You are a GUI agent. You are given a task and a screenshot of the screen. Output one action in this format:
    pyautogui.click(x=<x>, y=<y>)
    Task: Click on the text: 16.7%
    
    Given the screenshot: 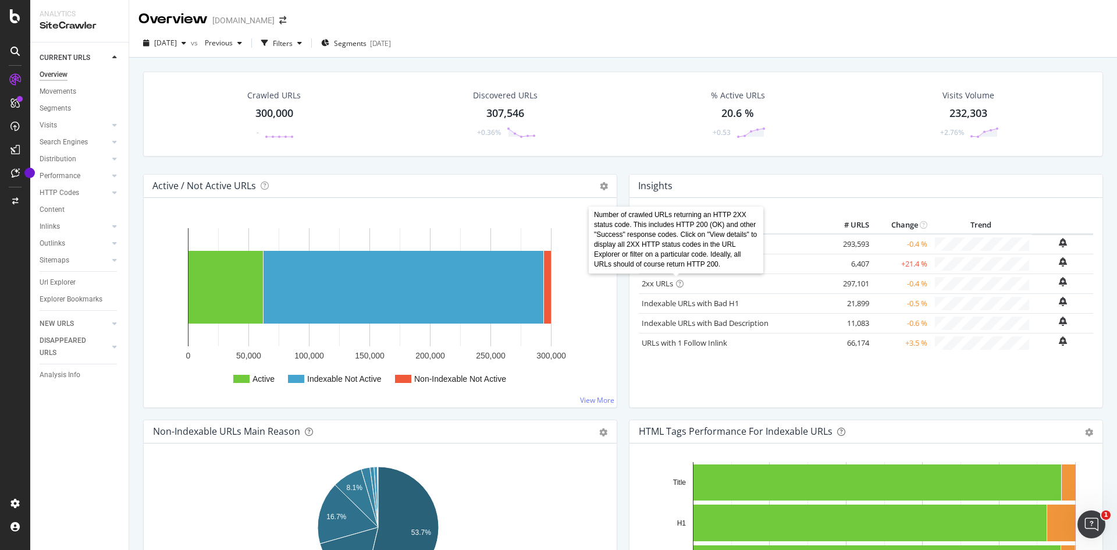 What is the action you would take?
    pyautogui.click(x=336, y=516)
    